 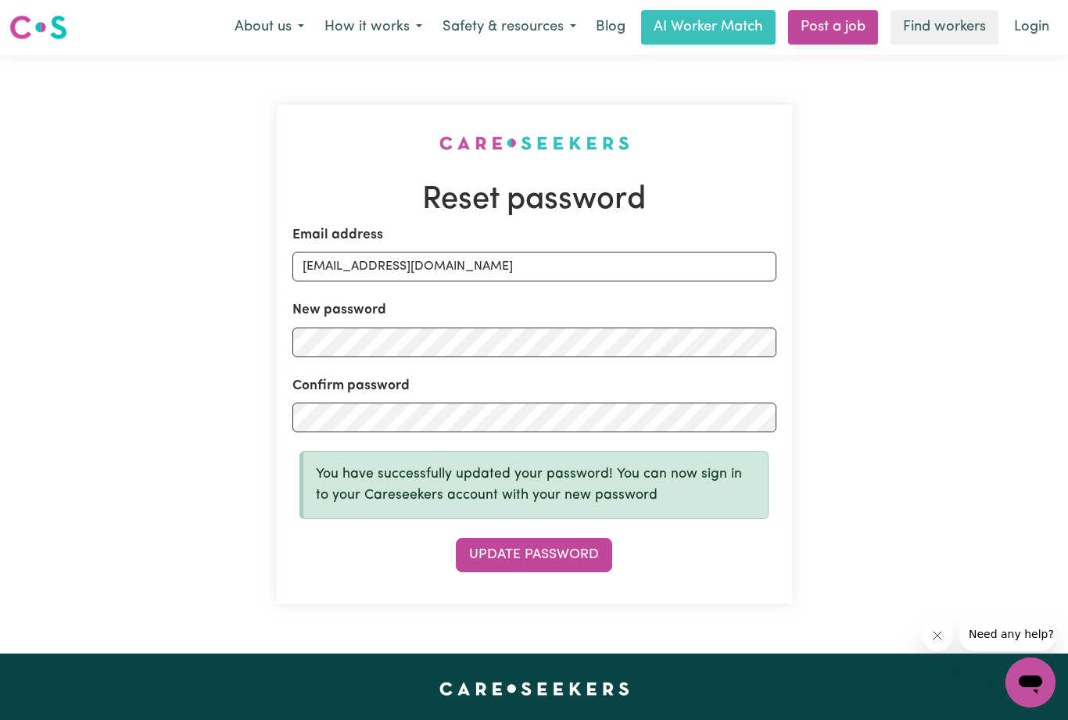 I want to click on a: Blog, so click(x=611, y=27).